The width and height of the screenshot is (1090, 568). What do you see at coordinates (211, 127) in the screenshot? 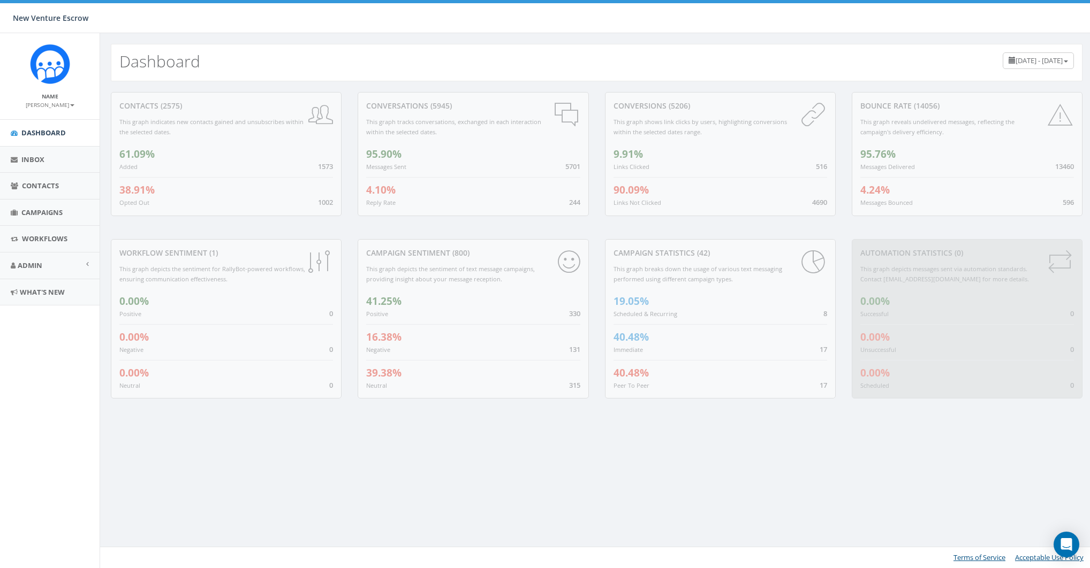
I see `small: This graph indicates new contacts gained and unsubscribes within the selected dates.` at bounding box center [211, 127].